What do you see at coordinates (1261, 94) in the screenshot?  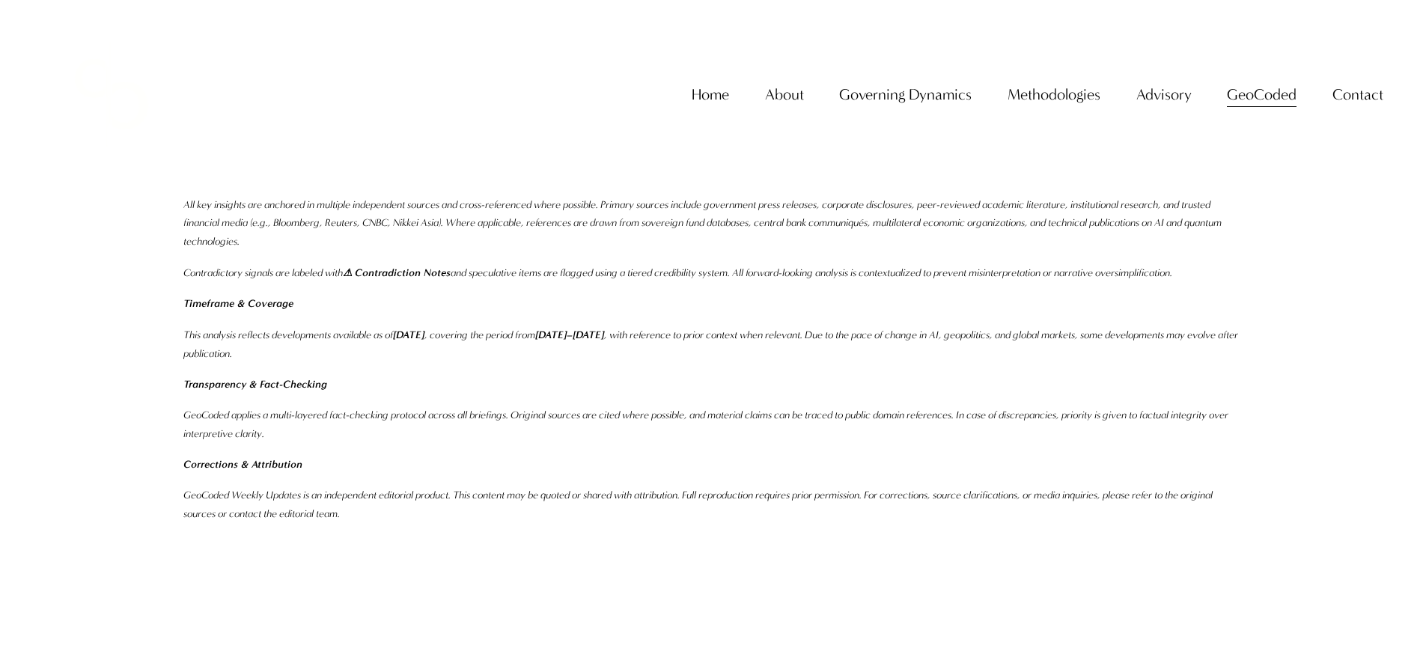 I see `span: GeoCoded` at bounding box center [1261, 94].